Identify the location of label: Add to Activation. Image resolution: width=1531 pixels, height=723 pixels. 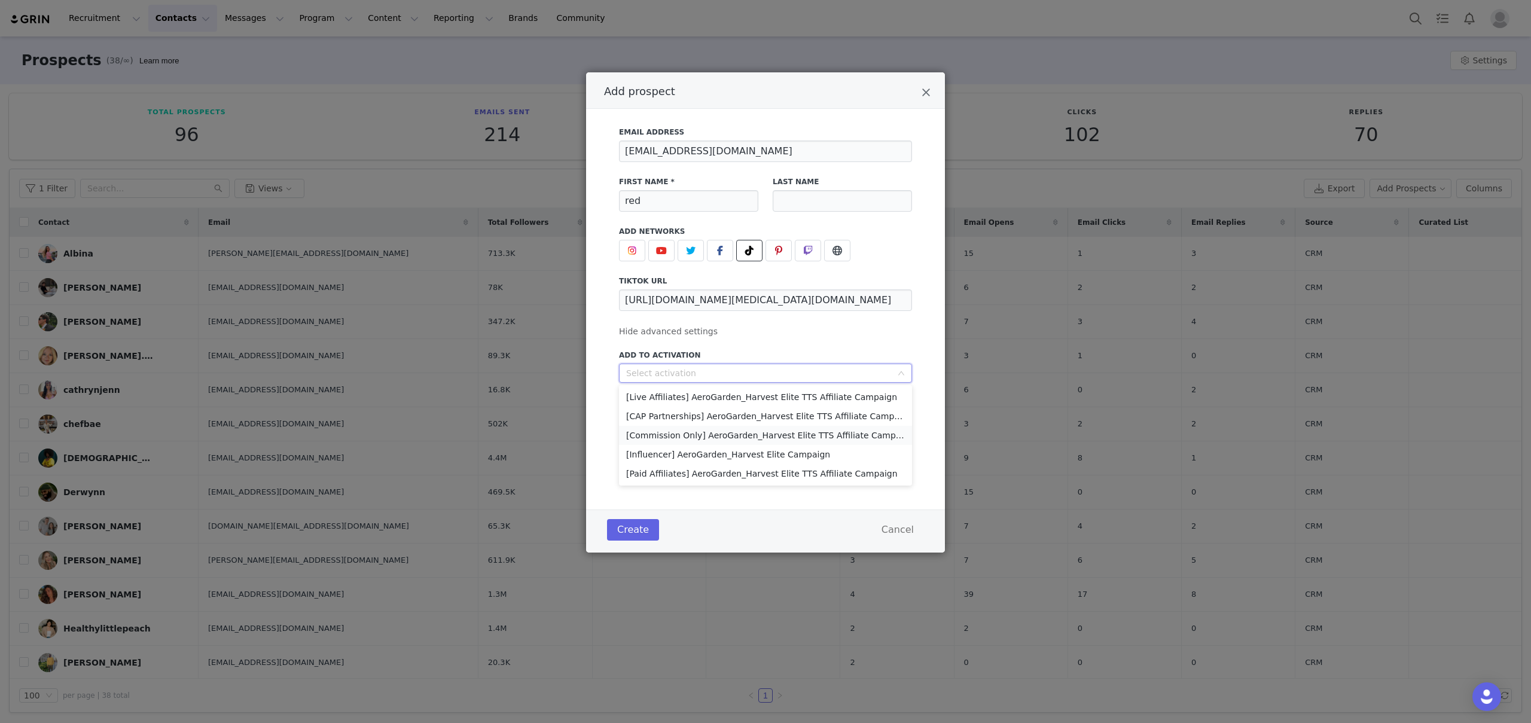
(765, 355).